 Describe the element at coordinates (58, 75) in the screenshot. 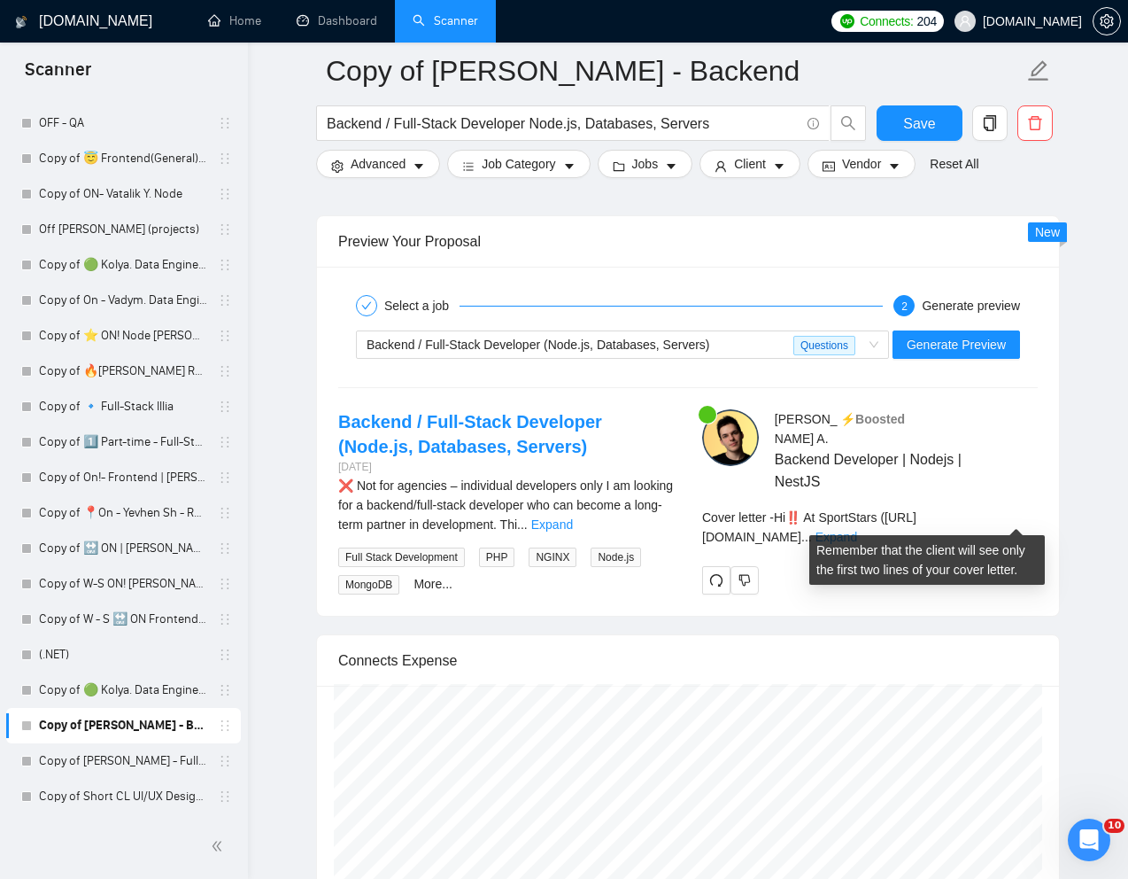

I see `span: Scanner` at that location.